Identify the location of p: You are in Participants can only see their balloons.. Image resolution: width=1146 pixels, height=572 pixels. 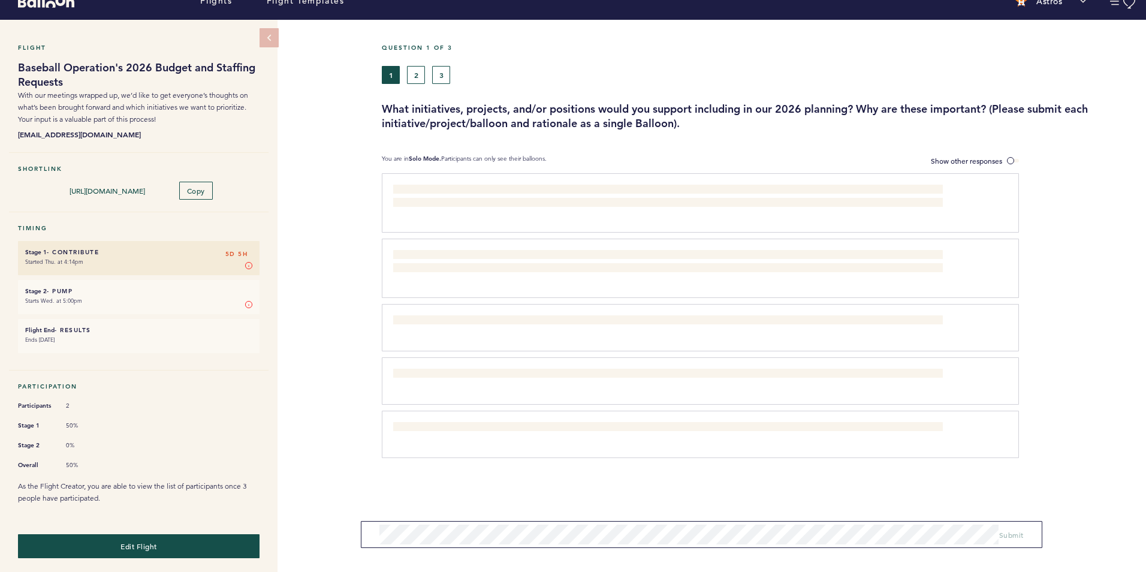
(464, 161).